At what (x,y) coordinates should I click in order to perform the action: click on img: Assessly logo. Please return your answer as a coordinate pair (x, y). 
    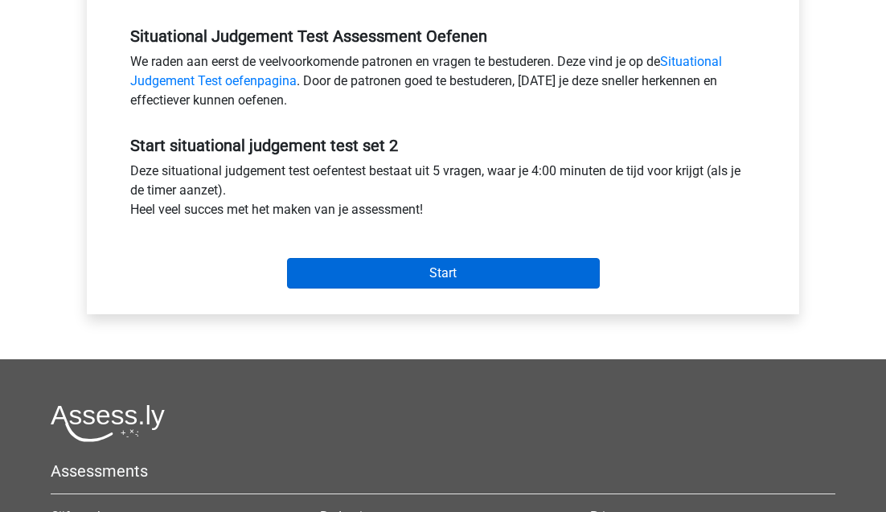
    Looking at the image, I should click on (108, 423).